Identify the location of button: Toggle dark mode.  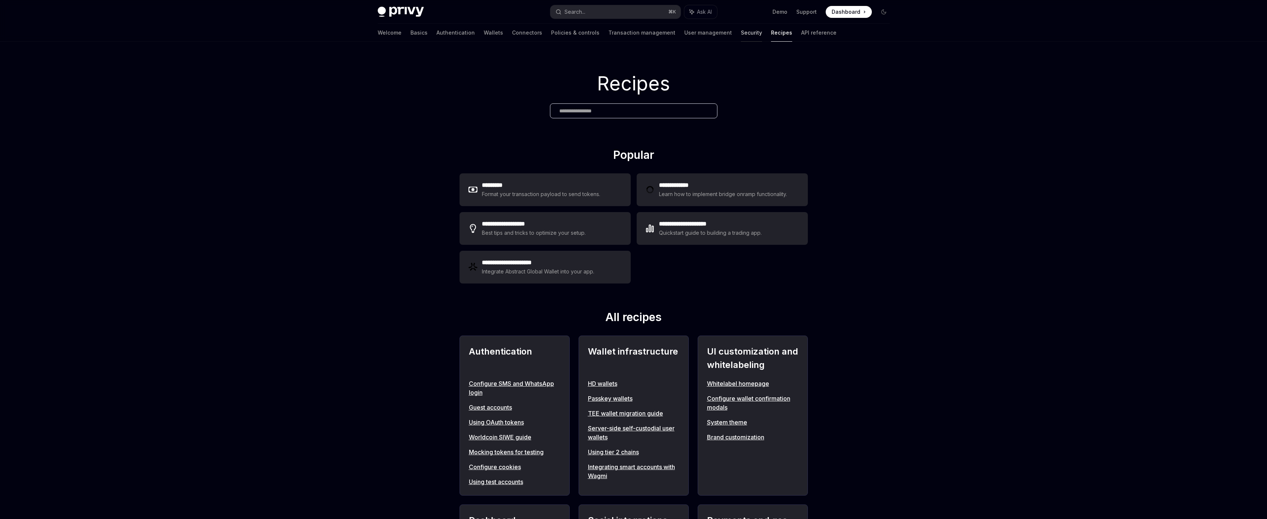
(884, 12).